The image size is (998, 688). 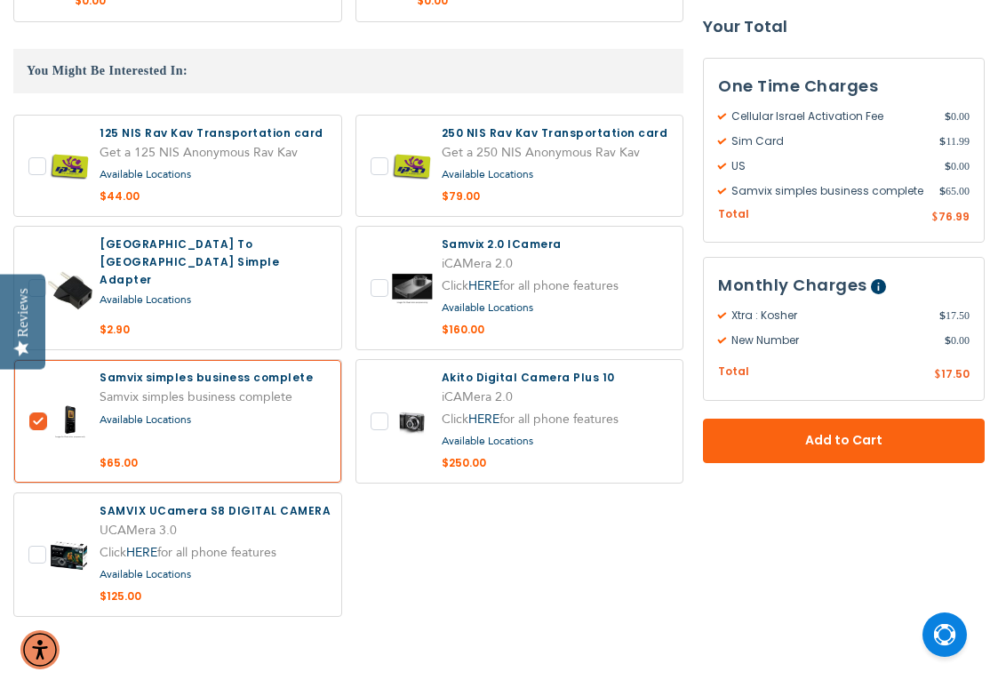 What do you see at coordinates (831, 116) in the screenshot?
I see `span: Cellular Israel Activation Fee` at bounding box center [831, 116].